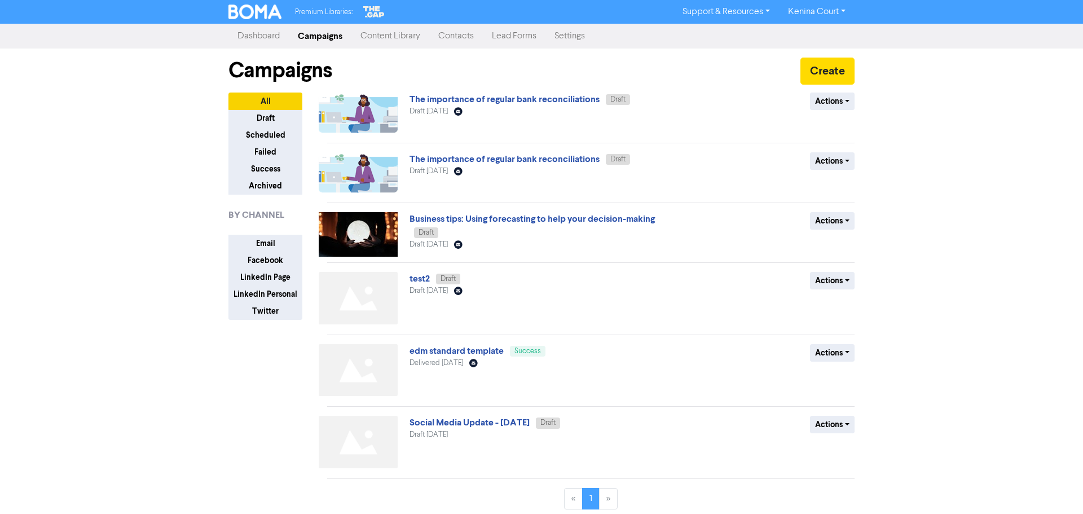  I want to click on button: LinkedIn Page, so click(265, 277).